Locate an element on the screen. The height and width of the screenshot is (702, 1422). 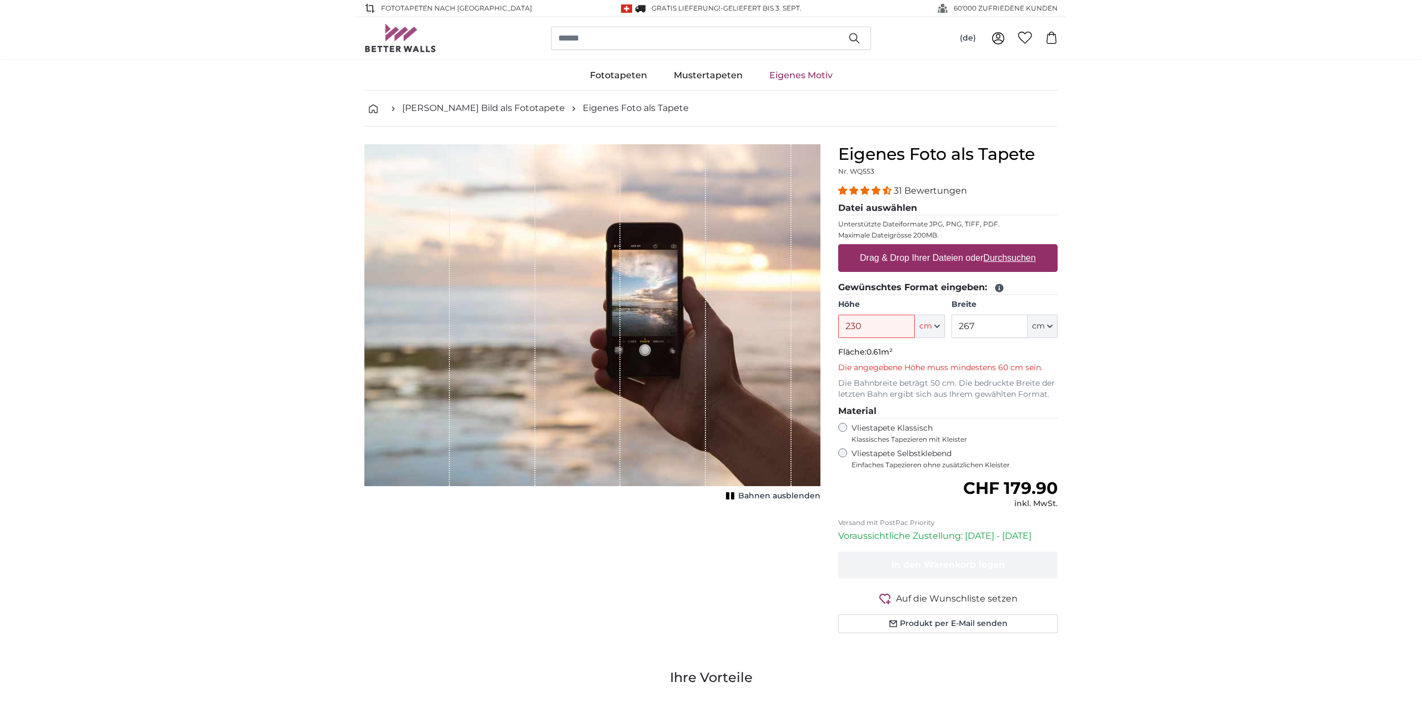
button: Bahnen ausblenden is located at coordinates (771, 496).